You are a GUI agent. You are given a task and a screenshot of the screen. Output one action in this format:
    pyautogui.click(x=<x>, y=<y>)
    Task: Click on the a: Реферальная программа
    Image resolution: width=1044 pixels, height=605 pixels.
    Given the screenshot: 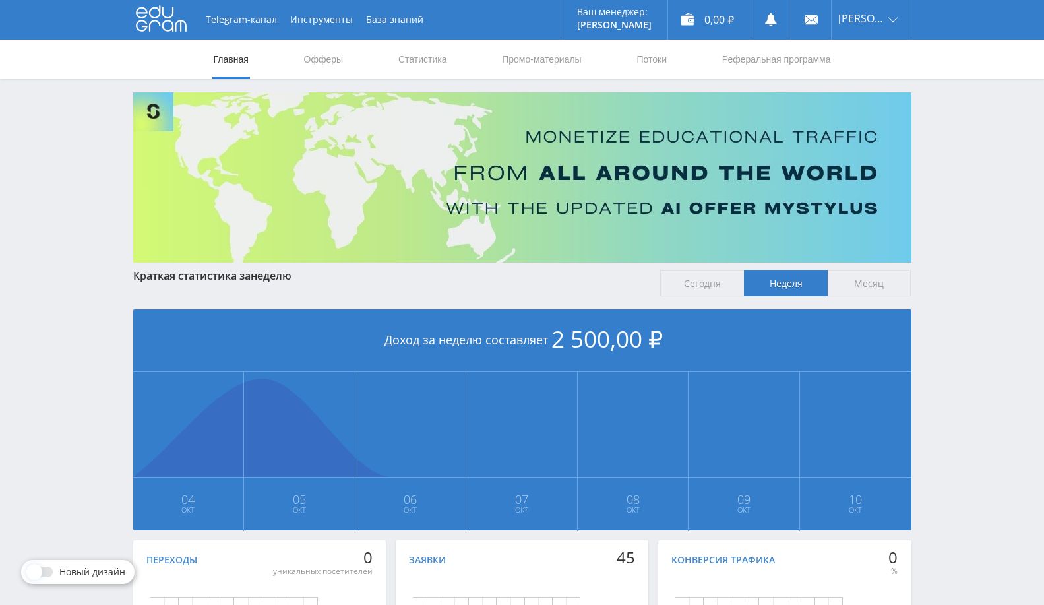 What is the action you would take?
    pyautogui.click(x=776, y=59)
    